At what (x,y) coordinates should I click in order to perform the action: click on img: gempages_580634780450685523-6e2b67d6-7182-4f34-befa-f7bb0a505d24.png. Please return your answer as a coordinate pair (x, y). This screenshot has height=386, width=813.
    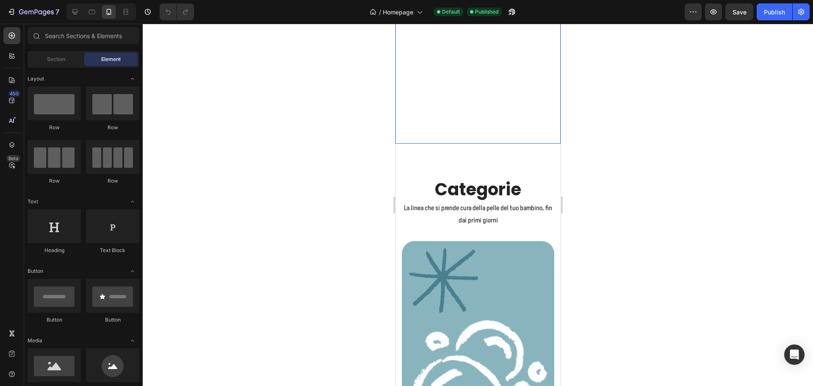
    Looking at the image, I should click on (48, 256).